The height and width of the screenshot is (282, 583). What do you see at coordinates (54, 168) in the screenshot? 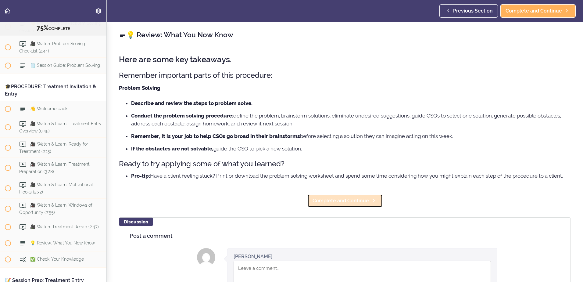
I see `span: 🎥 Watch & Learn: Treatment Preparation (3:28)` at bounding box center [54, 168].